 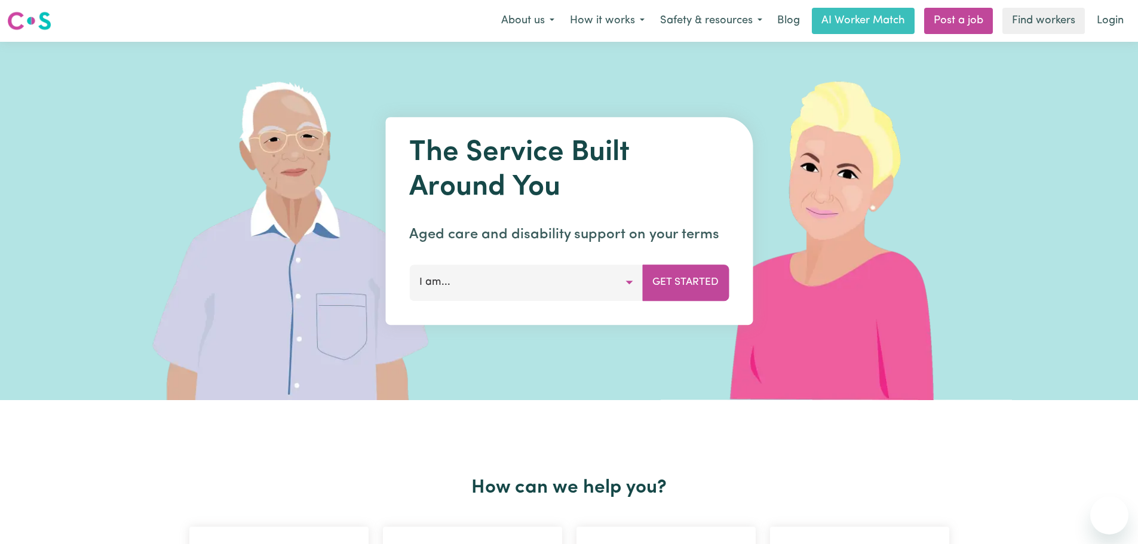 What do you see at coordinates (958, 21) in the screenshot?
I see `a: Post a job` at bounding box center [958, 21].